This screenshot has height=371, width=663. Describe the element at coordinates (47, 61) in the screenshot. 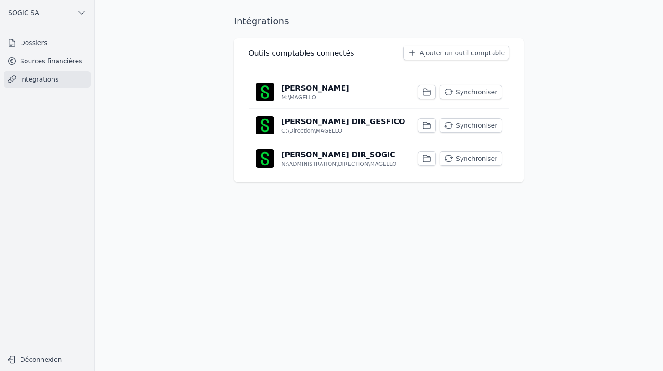

I see `a: Sources financières` at that location.